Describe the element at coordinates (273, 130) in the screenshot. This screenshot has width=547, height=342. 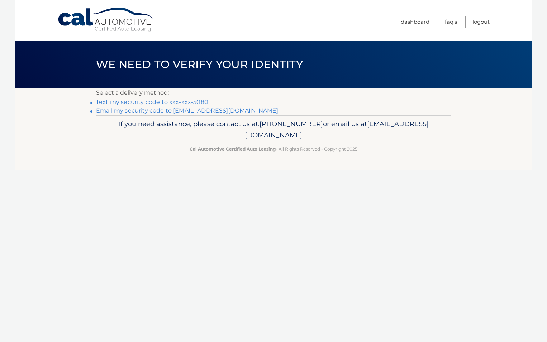
I see `p: If you need assistance, please contact us at: or email us at` at that location.